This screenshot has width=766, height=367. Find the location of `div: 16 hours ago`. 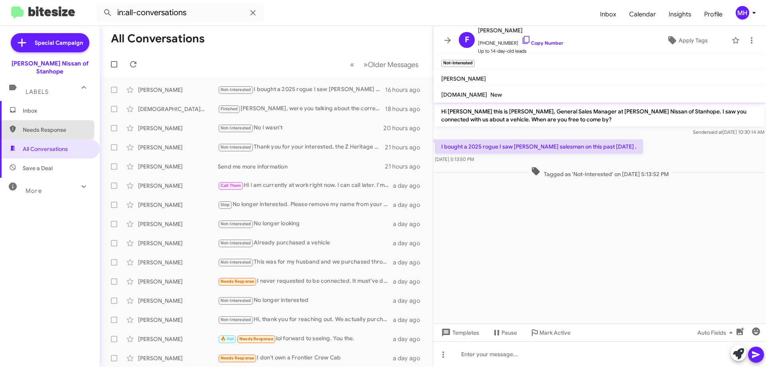

div: 16 hours ago is located at coordinates (406, 90).